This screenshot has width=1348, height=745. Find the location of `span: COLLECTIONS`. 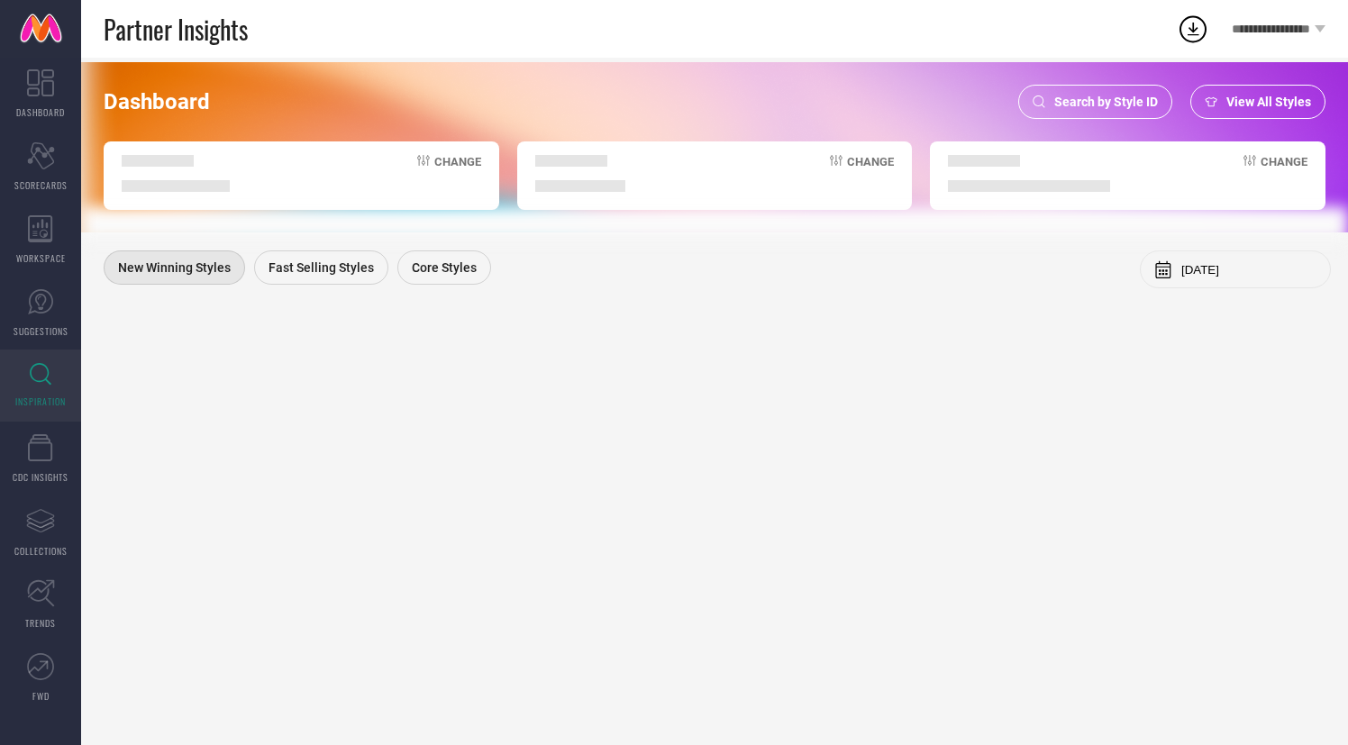

span: COLLECTIONS is located at coordinates (41, 551).